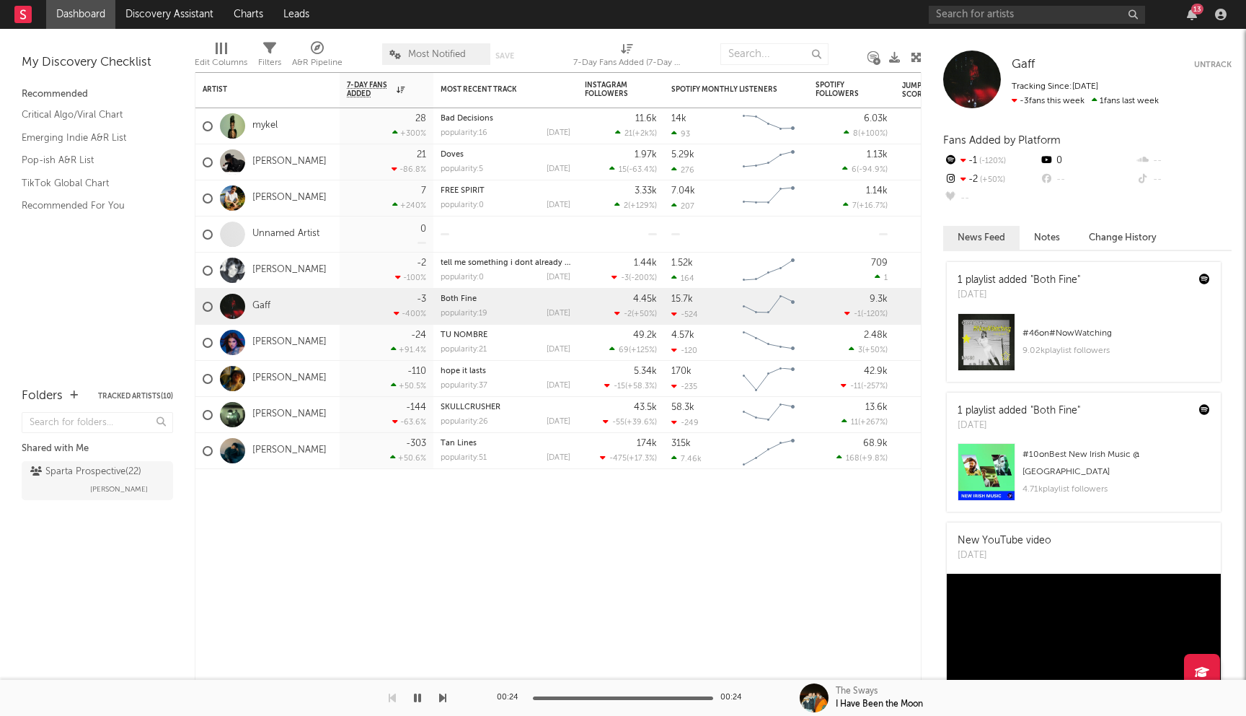  Describe the element at coordinates (421, 263) in the screenshot. I see `div: -2` at that location.